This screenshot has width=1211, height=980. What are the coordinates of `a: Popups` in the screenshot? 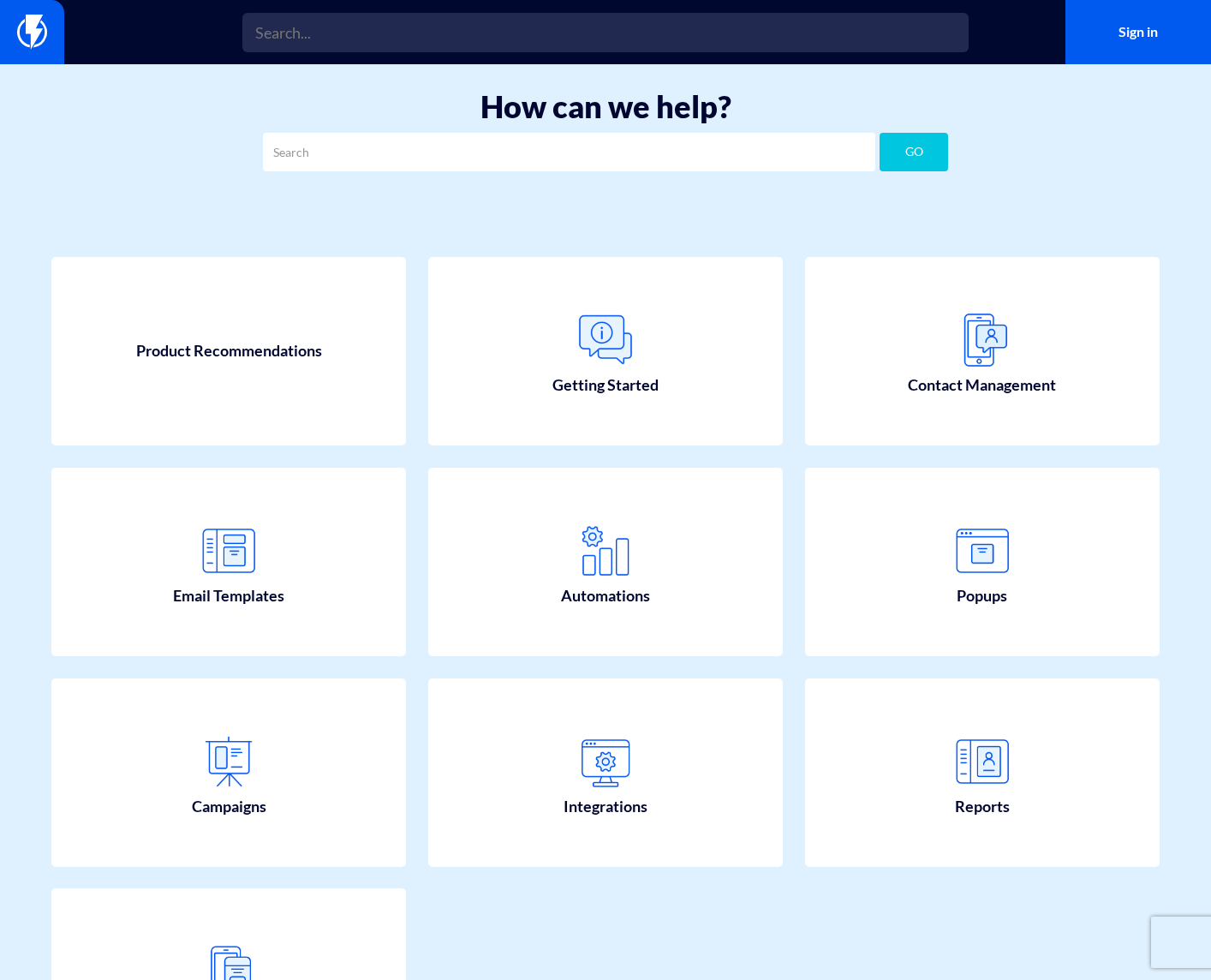 It's located at (982, 562).